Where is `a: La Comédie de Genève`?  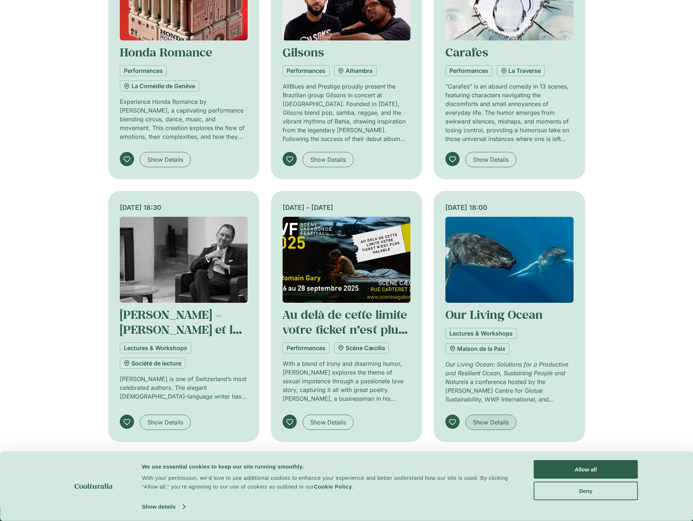
a: La Comédie de Genève is located at coordinates (159, 86).